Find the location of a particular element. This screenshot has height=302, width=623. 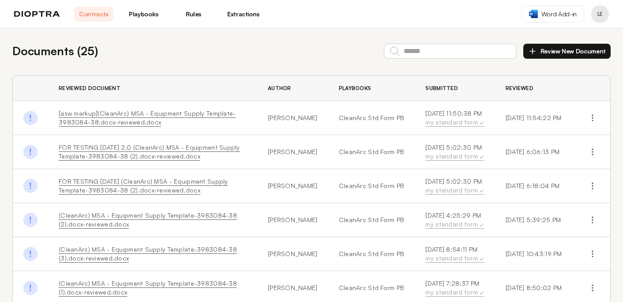

th: Reviewed is located at coordinates (535, 88).